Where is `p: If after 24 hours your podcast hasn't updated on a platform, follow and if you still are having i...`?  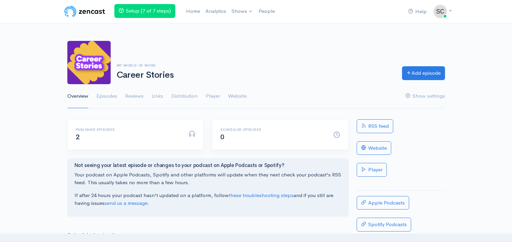
p: If after 24 hours your podcast hasn't updated on a platform, follow and if you still are having i... is located at coordinates (208, 199).